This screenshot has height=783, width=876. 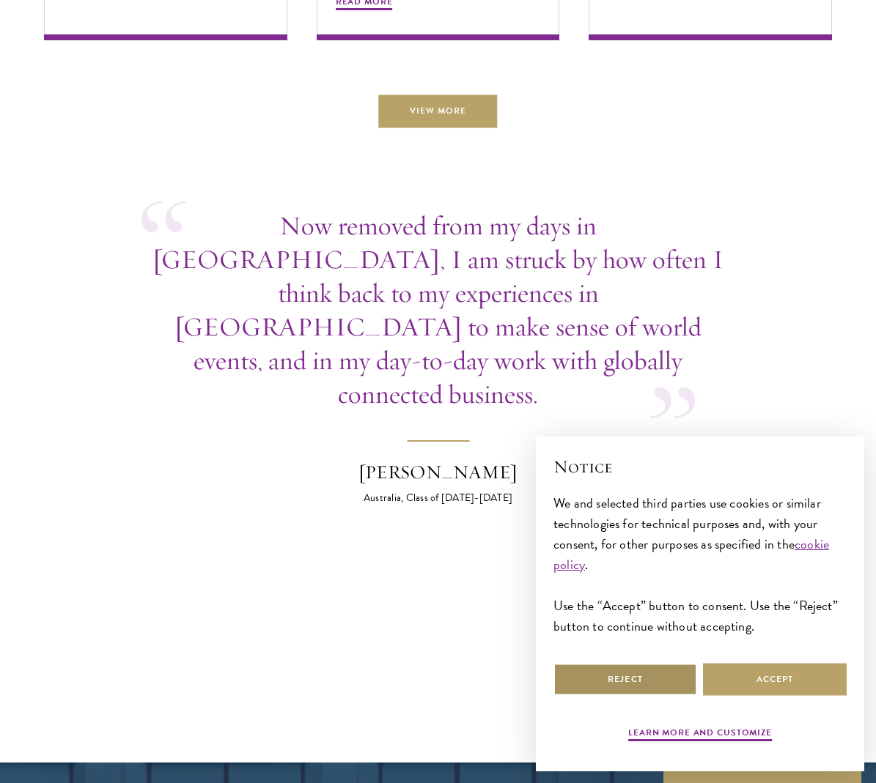 What do you see at coordinates (700, 467) in the screenshot?
I see `h2: Notice` at bounding box center [700, 467].